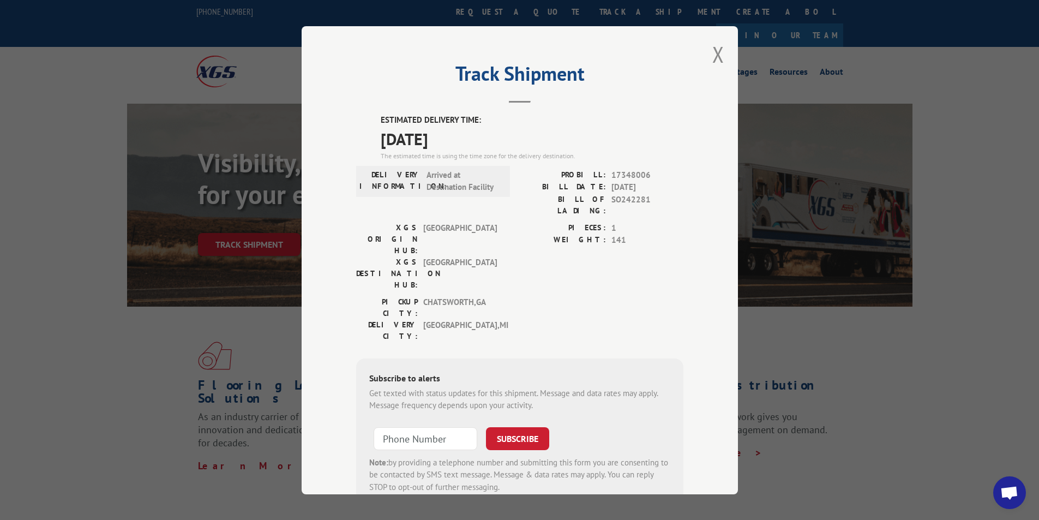 This screenshot has width=1039, height=520. I want to click on label: PICKUP CITY:, so click(387, 307).